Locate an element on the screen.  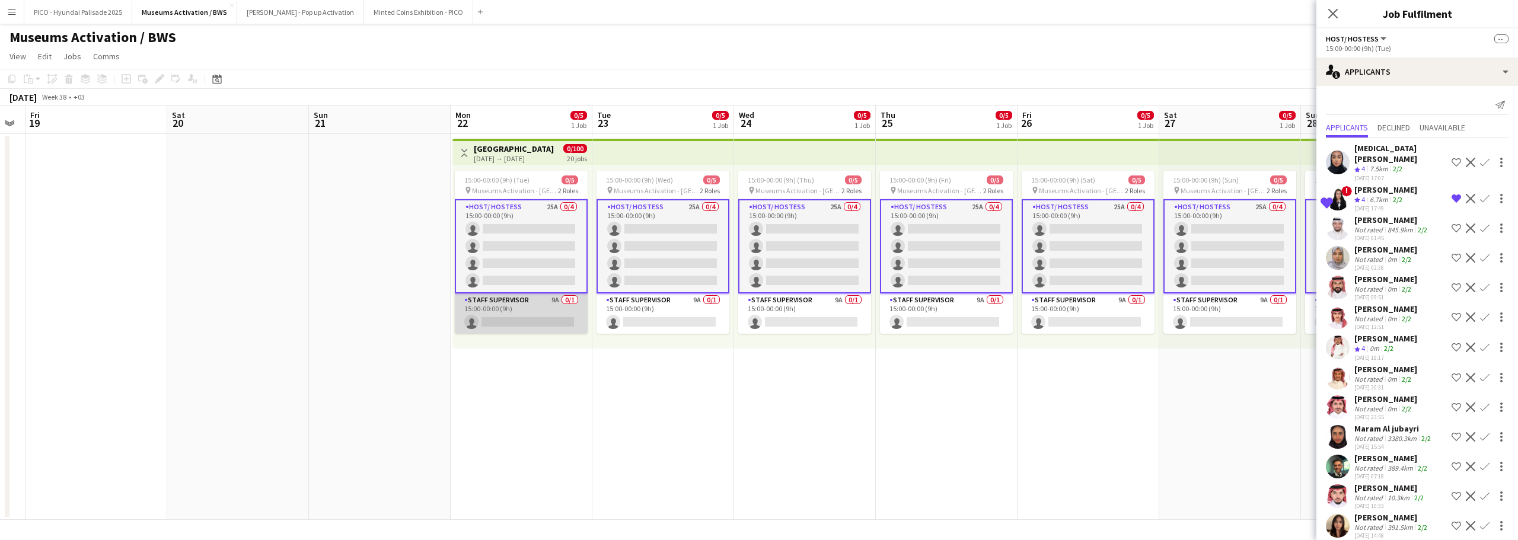
span: 15:00-00:00 (9h) (Fri) is located at coordinates (920, 180).